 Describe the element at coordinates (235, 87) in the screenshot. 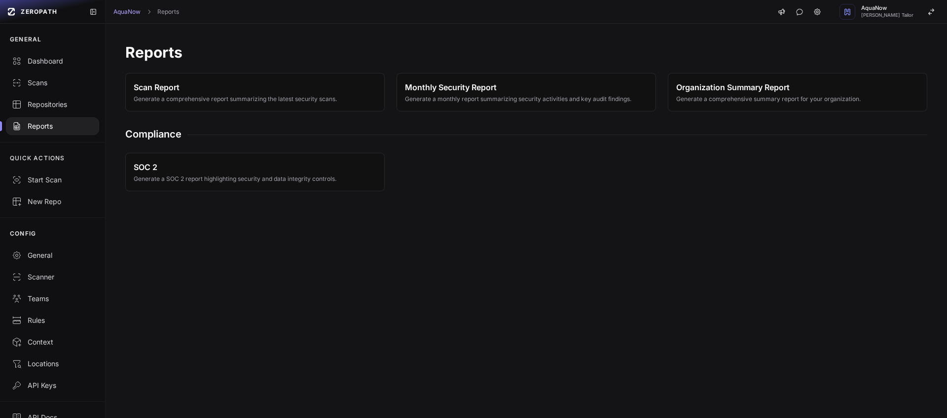

I see `span: Scan Report` at that location.